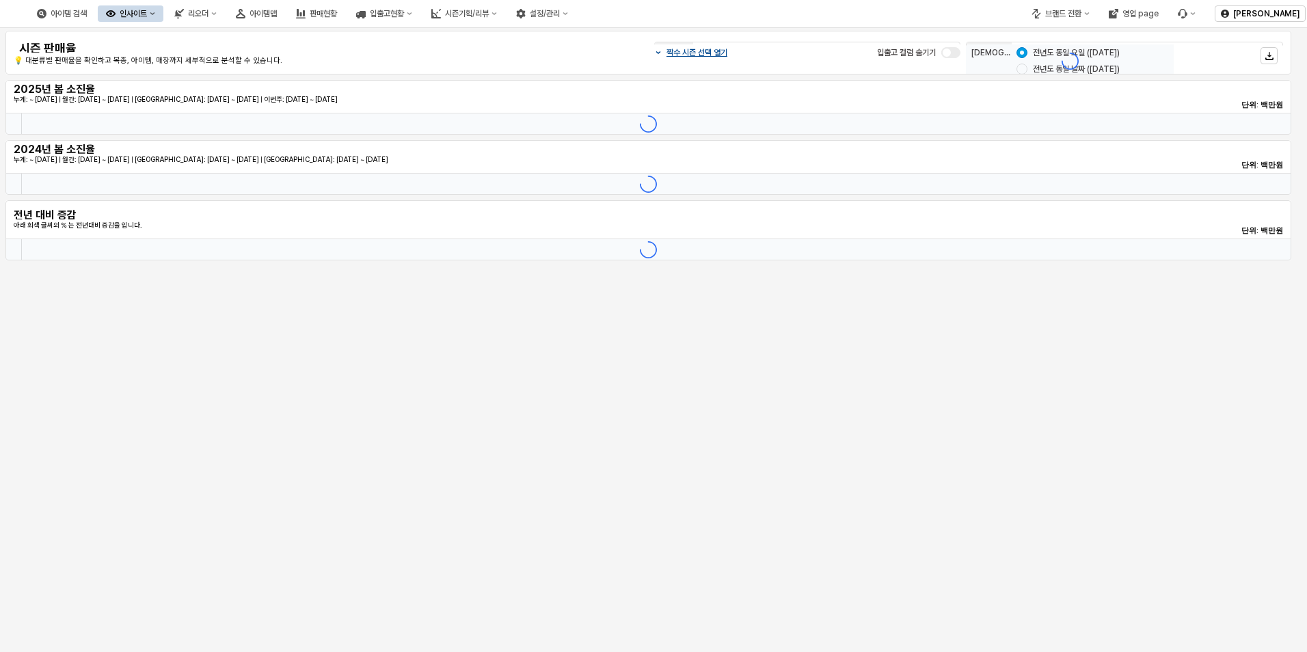 The height and width of the screenshot is (652, 1307). What do you see at coordinates (906, 53) in the screenshot?
I see `span: 입출고 컬럼 숨기기` at bounding box center [906, 53].